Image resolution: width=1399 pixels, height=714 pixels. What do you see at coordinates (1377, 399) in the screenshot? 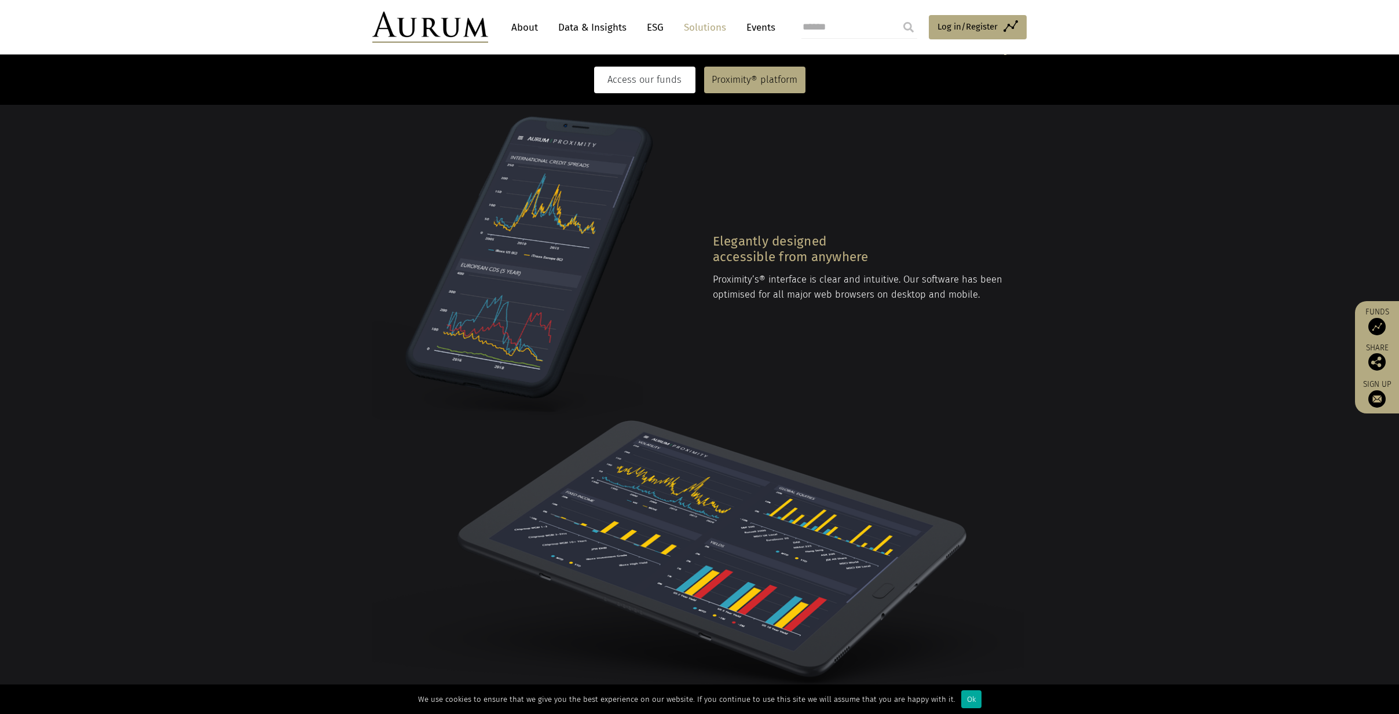
I see `img: Sign up to our newsletter` at bounding box center [1377, 399].